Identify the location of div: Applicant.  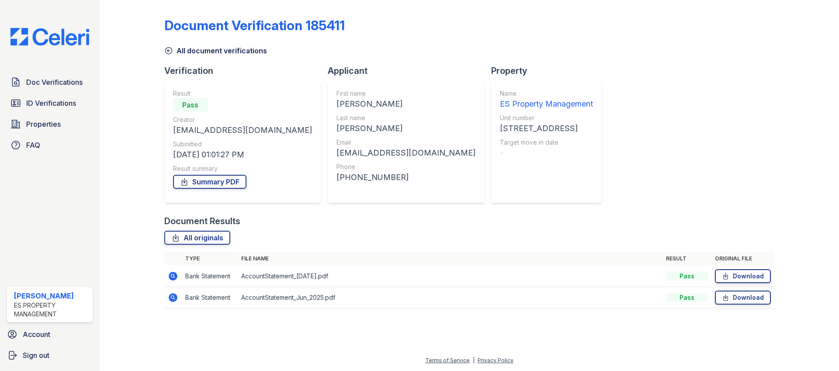
(409, 71).